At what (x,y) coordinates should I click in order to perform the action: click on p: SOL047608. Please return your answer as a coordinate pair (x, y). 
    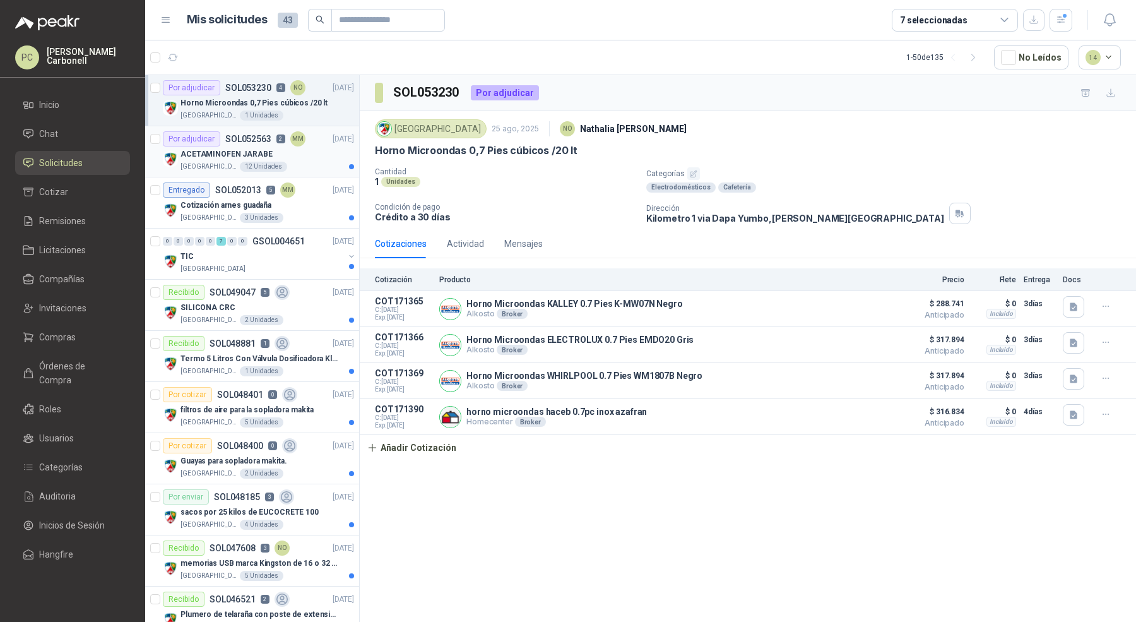
    Looking at the image, I should click on (232, 548).